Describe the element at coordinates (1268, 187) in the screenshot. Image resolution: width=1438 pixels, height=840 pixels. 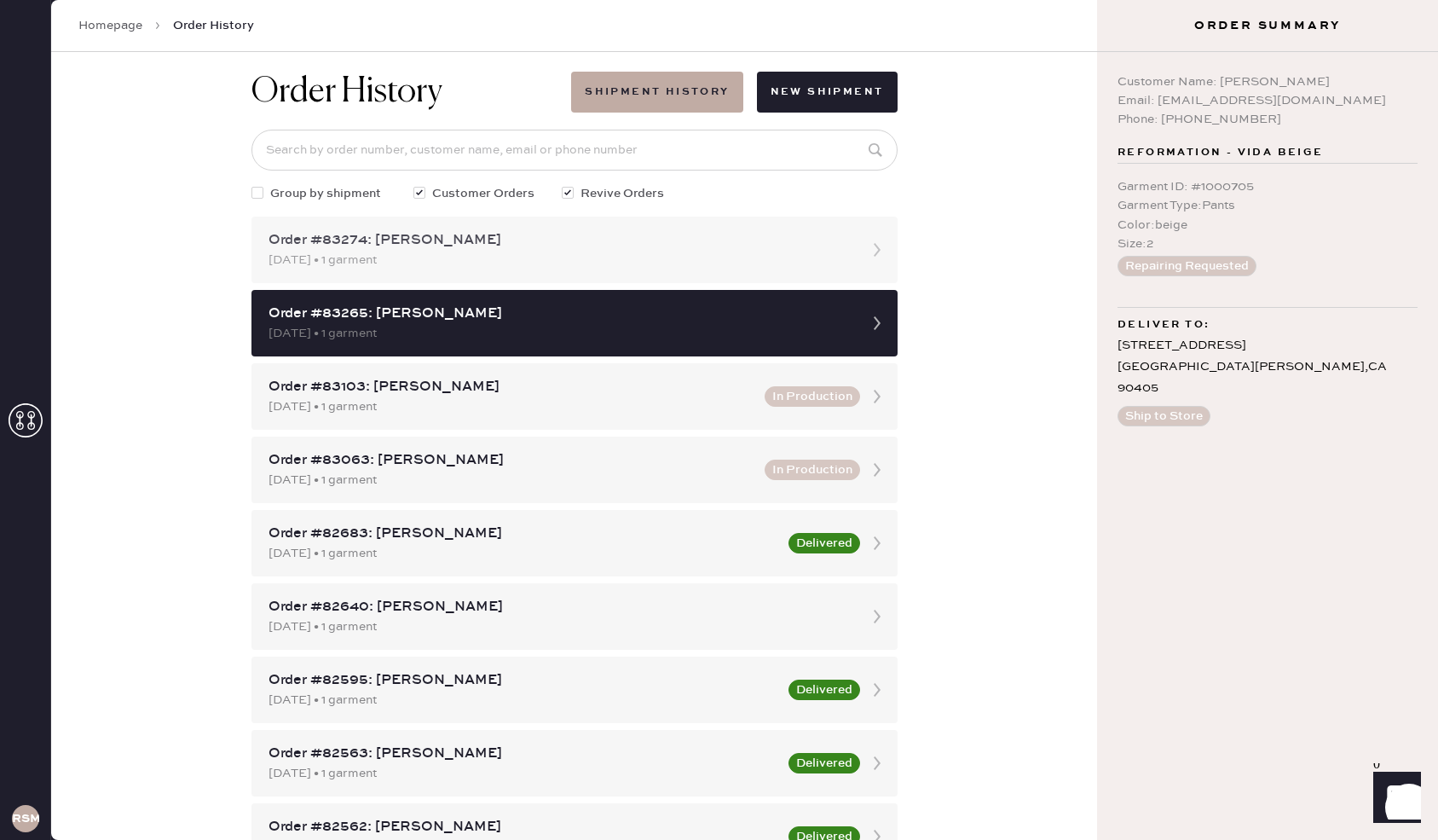
I see `div: Garment ID : # 1000705` at that location.